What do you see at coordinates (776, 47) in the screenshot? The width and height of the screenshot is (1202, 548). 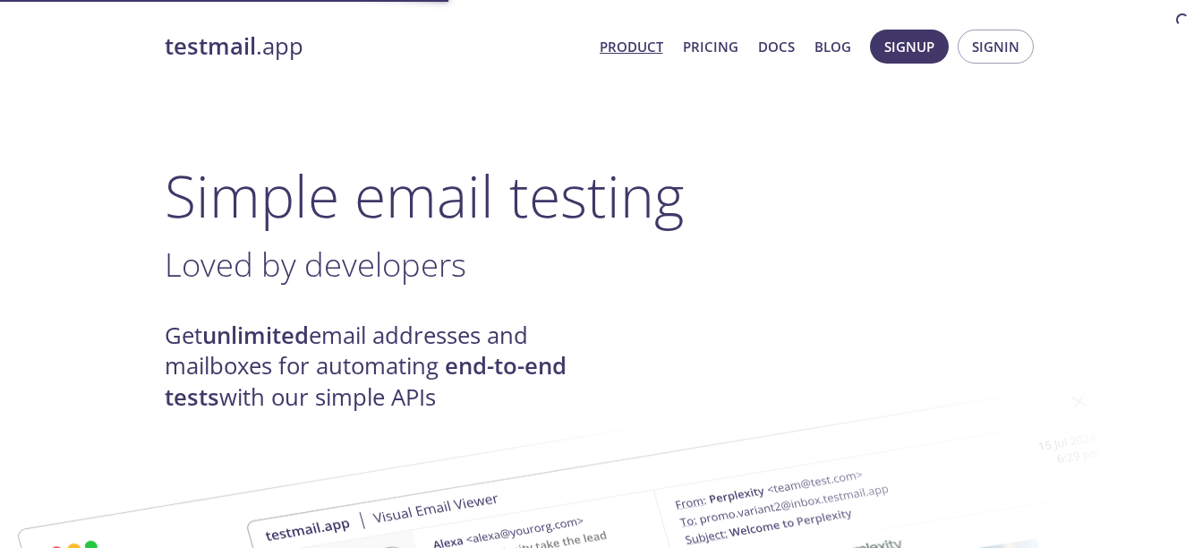 I see `a: Docs` at bounding box center [776, 47].